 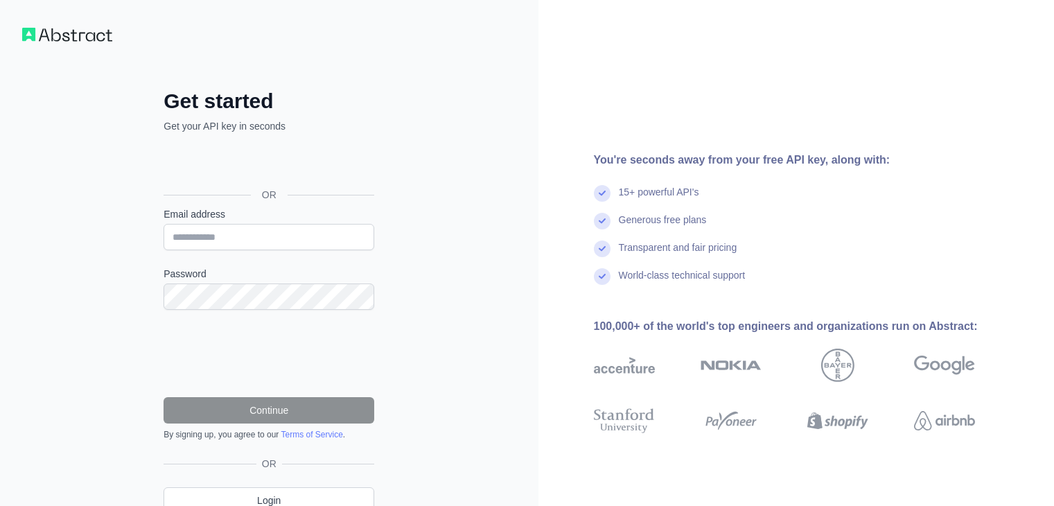 I want to click on h2: Get started, so click(x=269, y=101).